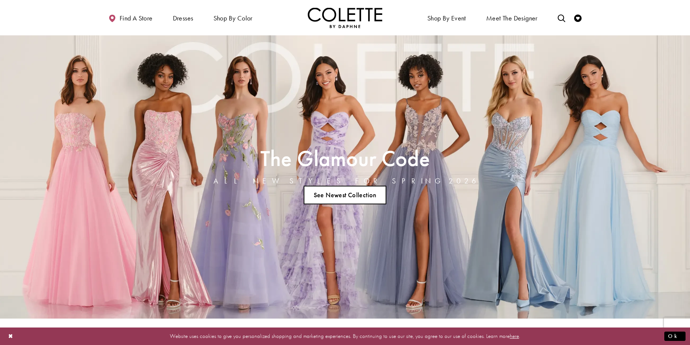  I want to click on span: Find a store, so click(136, 18).